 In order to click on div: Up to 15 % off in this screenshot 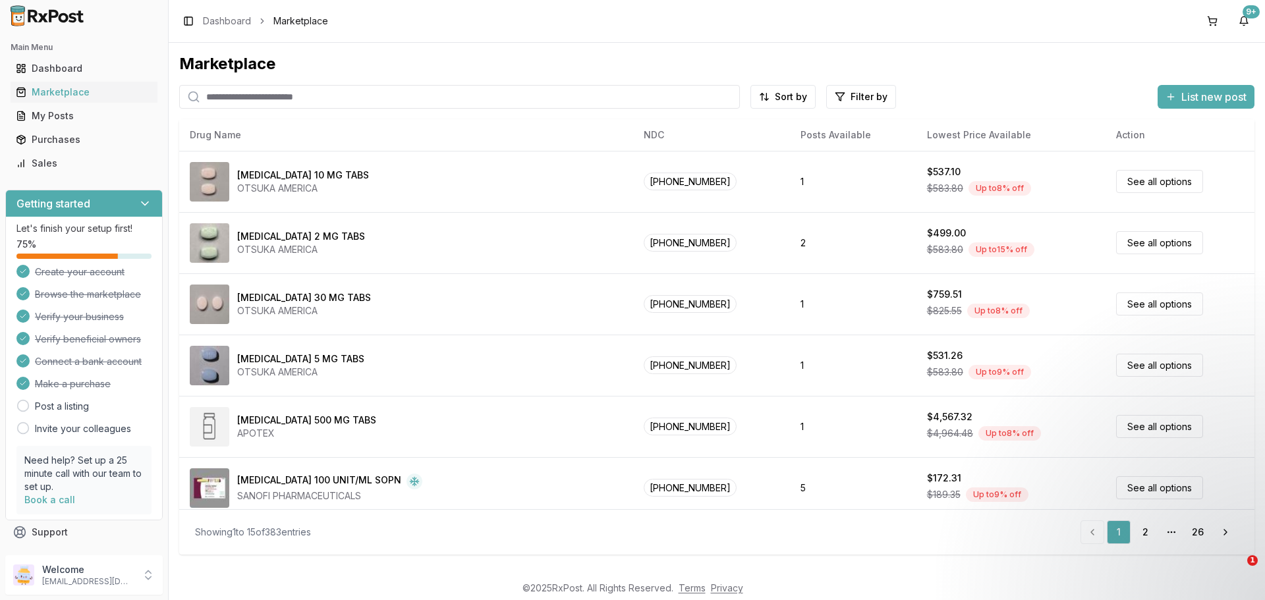, I will do `click(1001, 250)`.